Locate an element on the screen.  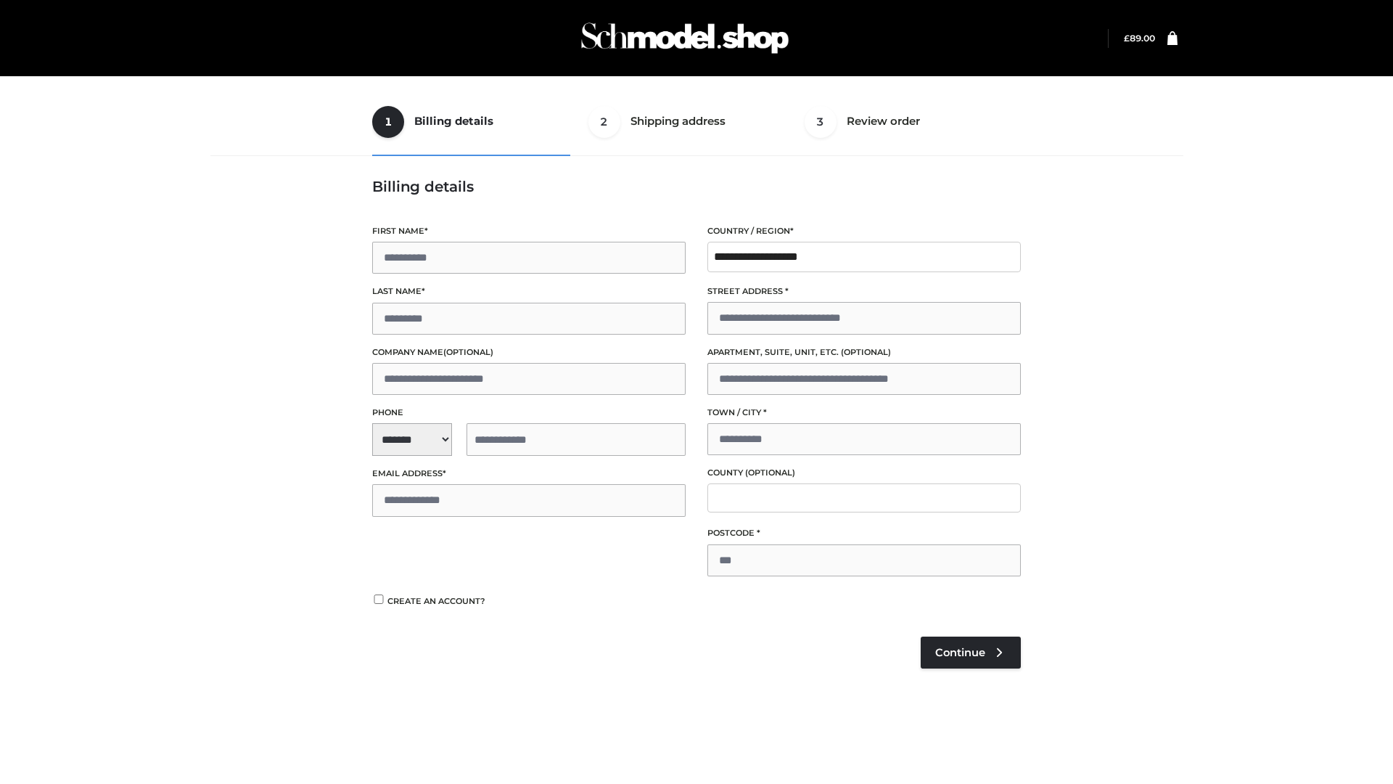
label: Street address is located at coordinates (864, 291).